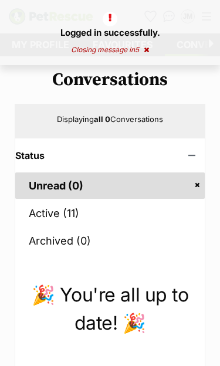 This screenshot has height=366, width=220. What do you see at coordinates (102, 119) in the screenshot?
I see `strong: all 0` at bounding box center [102, 119].